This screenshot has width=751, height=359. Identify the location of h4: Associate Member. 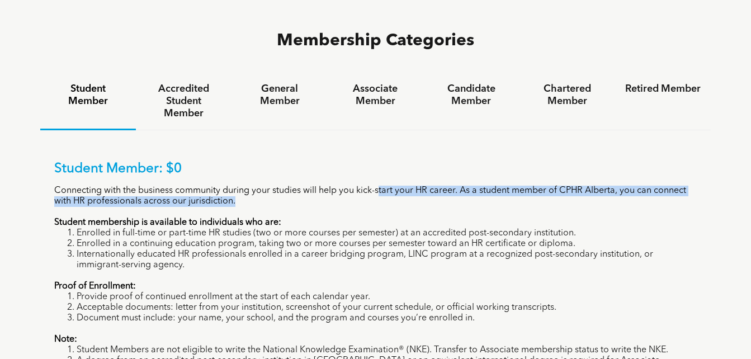
(375, 95).